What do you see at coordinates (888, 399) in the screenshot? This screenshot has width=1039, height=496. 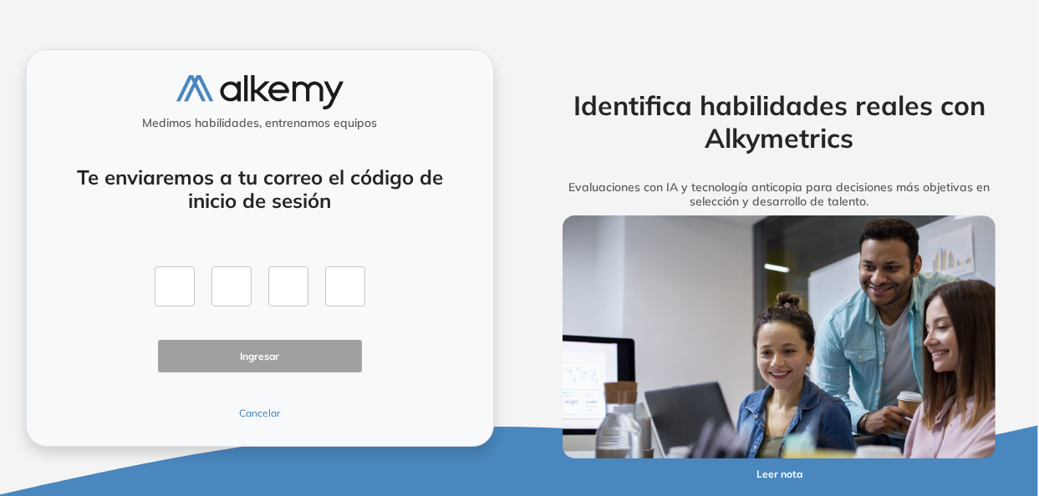 I see `div: Widget de chat` at bounding box center [888, 399].